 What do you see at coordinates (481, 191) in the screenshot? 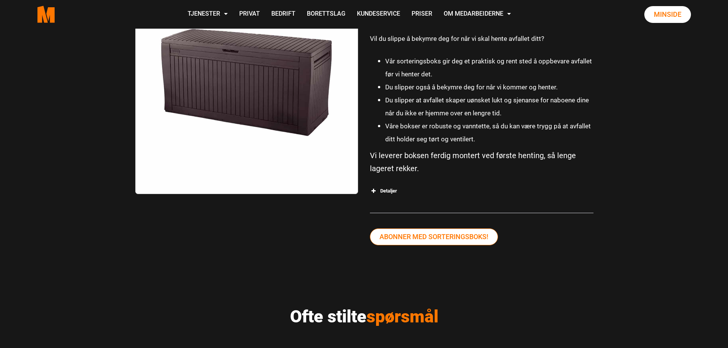
I see `div: Detaljer` at bounding box center [481, 191].